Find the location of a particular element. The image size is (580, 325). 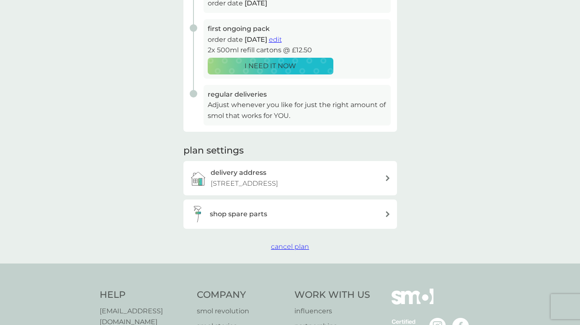

h3: regular deliveries is located at coordinates (297, 95).